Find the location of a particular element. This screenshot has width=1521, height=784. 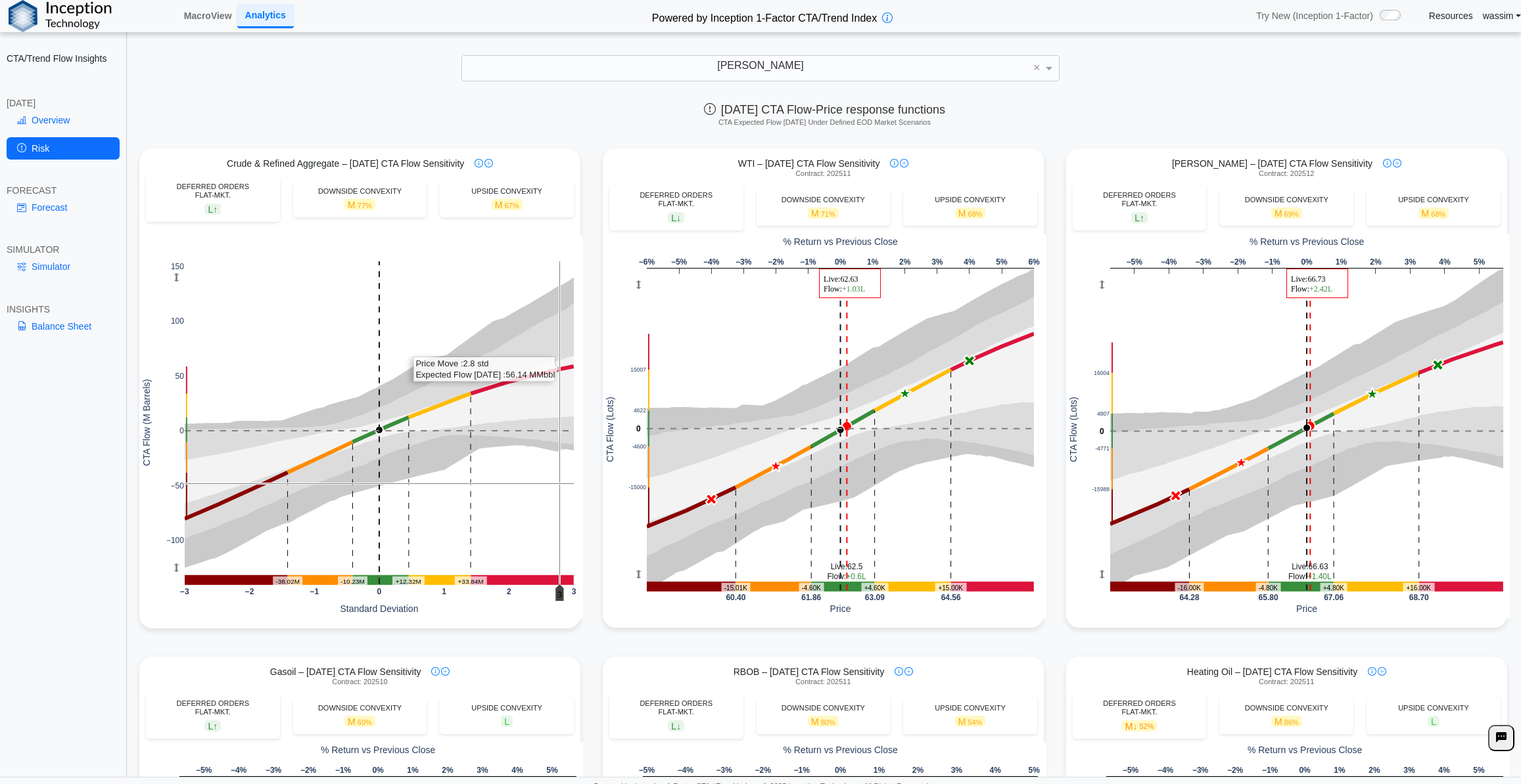

a: Balance Sheet is located at coordinates (63, 326).